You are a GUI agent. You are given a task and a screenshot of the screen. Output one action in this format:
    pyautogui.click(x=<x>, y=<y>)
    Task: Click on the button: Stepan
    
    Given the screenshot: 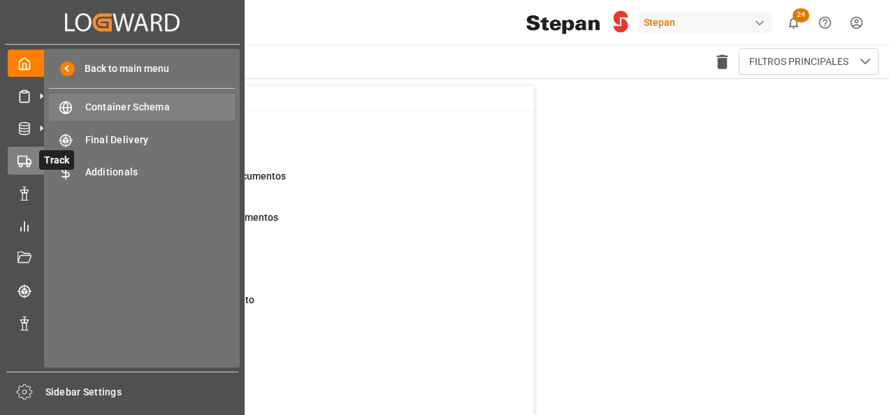 What is the action you would take?
    pyautogui.click(x=708, y=22)
    